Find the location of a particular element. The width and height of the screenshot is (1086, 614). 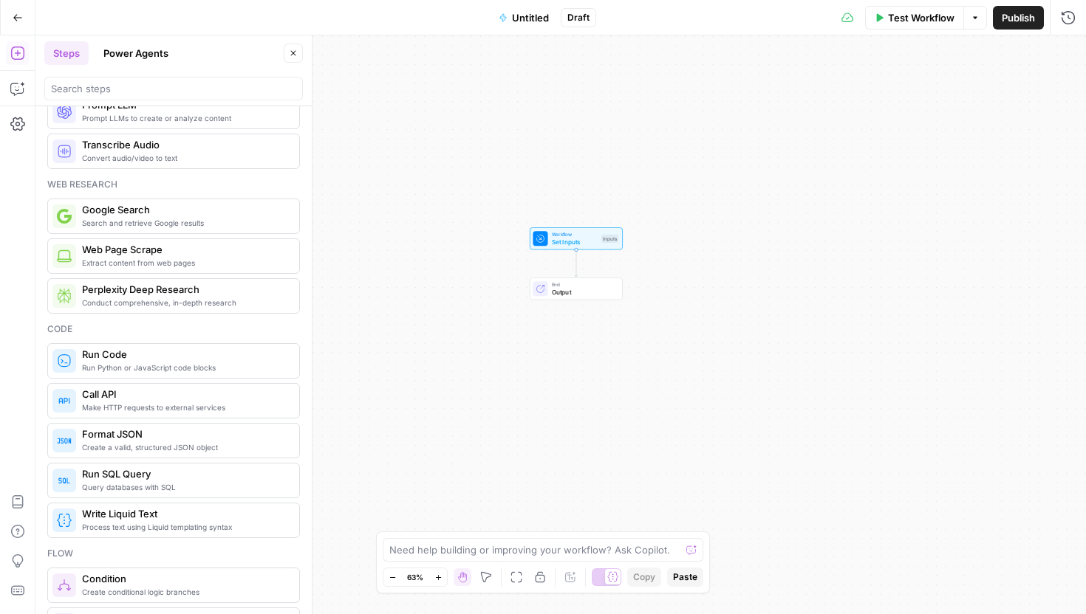

span: Process text using Liquid templating syntax is located at coordinates (185, 527).